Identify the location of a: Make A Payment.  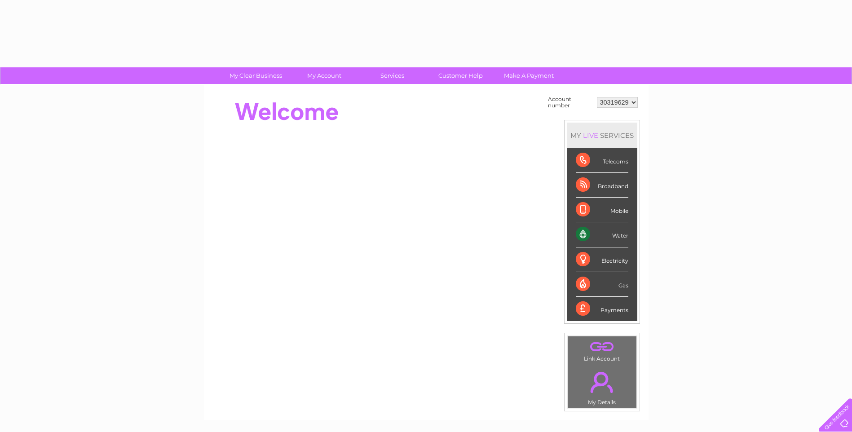
(528, 75).